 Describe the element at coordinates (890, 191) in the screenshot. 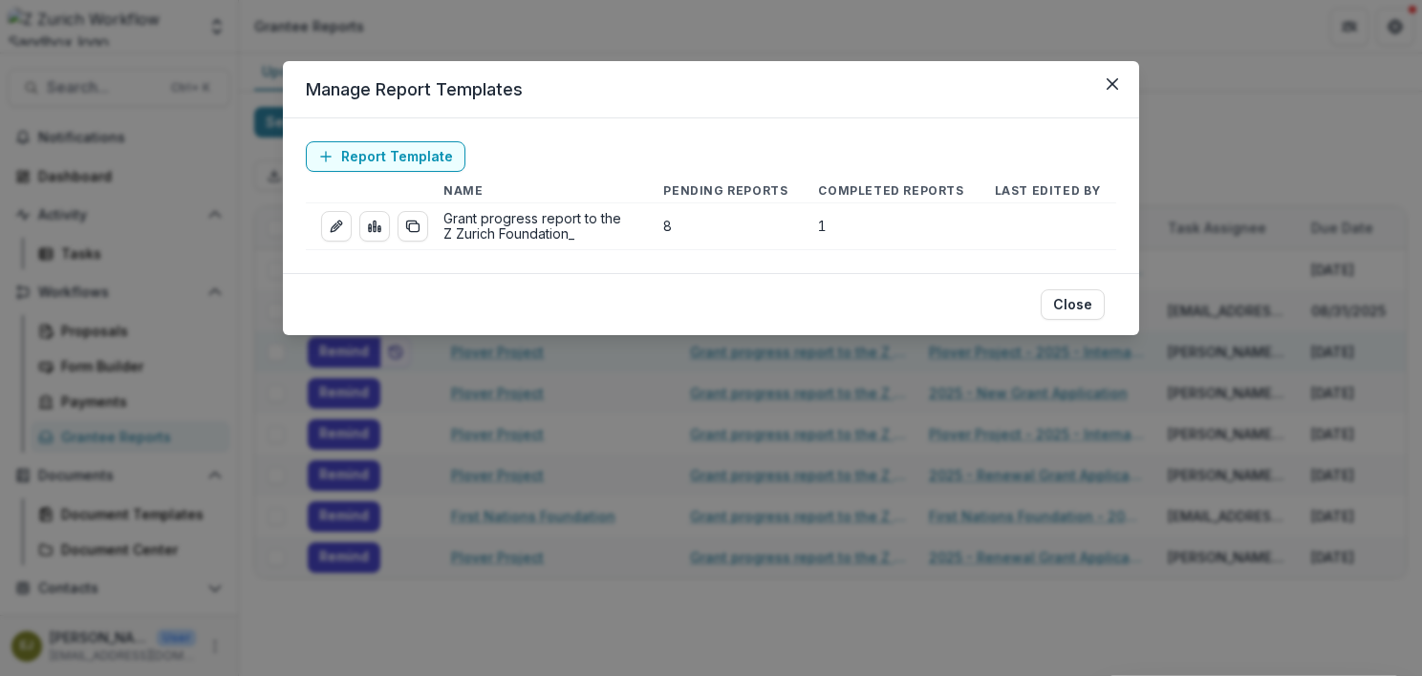

I see `th: Completed Reports` at that location.